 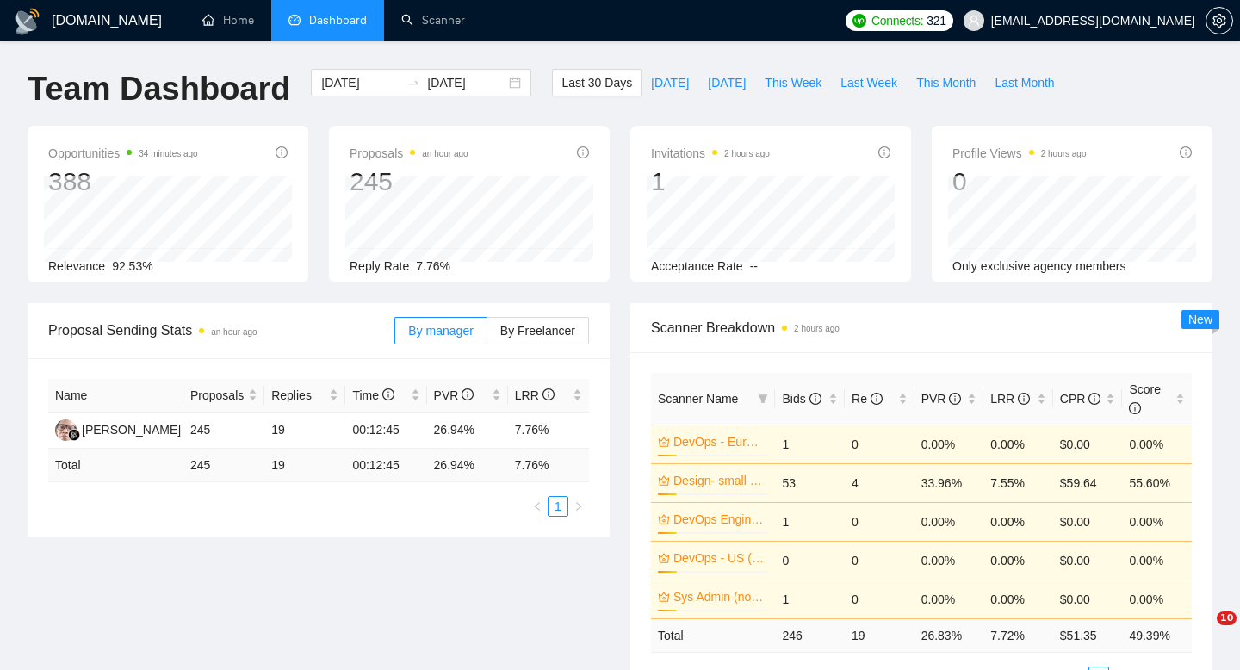 What do you see at coordinates (1156, 635) in the screenshot?
I see `td: 49.39 %` at bounding box center [1156, 635].